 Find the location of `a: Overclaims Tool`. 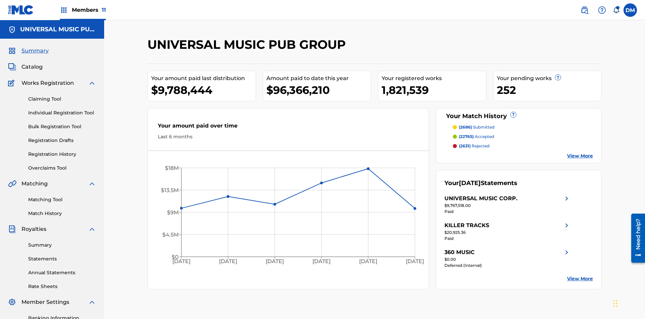

a: Overclaims Tool is located at coordinates (62, 168).